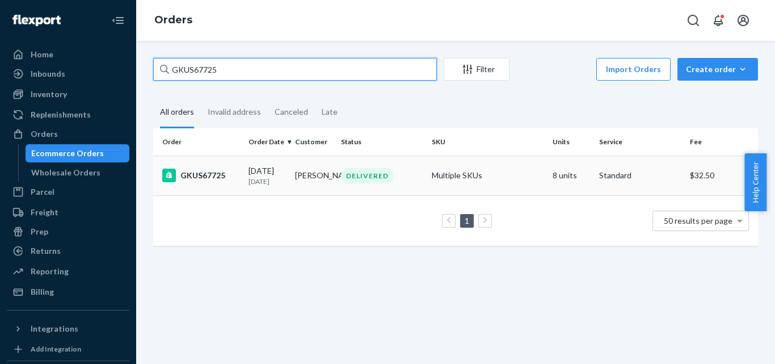 Image resolution: width=775 pixels, height=364 pixels. I want to click on button: Close Navigation, so click(118, 20).